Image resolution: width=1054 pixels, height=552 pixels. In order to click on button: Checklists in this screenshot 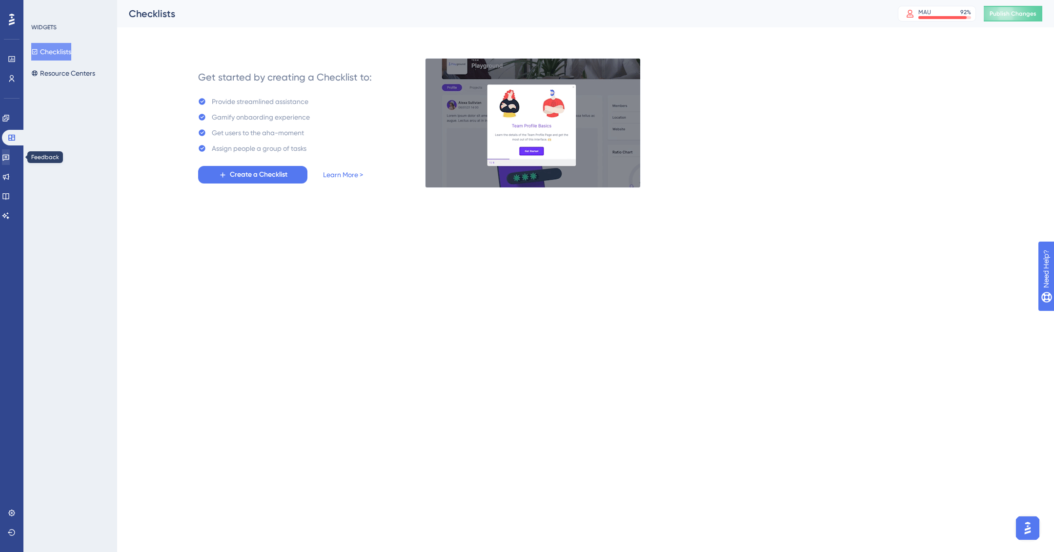, I will do `click(51, 52)`.